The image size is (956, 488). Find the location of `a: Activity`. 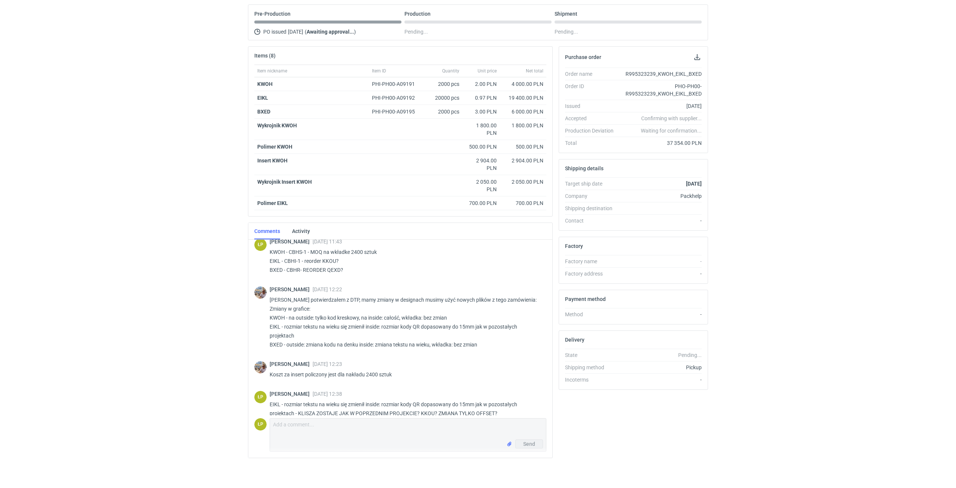

a: Activity is located at coordinates (301, 231).